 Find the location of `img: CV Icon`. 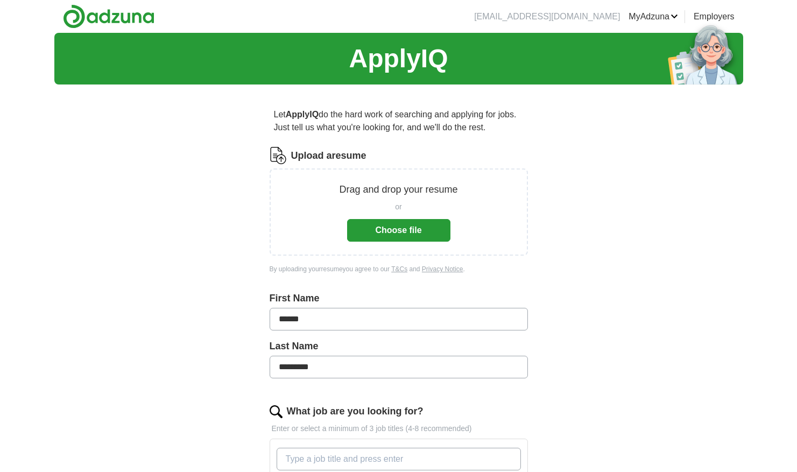

img: CV Icon is located at coordinates (278, 155).